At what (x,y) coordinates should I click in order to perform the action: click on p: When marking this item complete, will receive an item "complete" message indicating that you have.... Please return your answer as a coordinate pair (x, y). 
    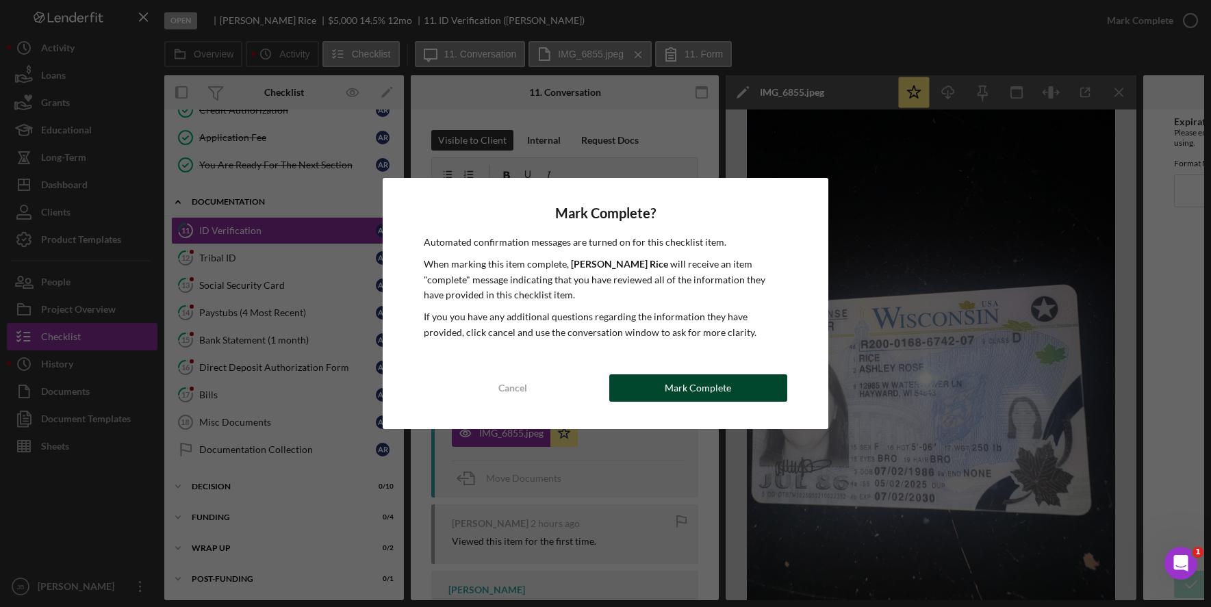
    Looking at the image, I should click on (605, 279).